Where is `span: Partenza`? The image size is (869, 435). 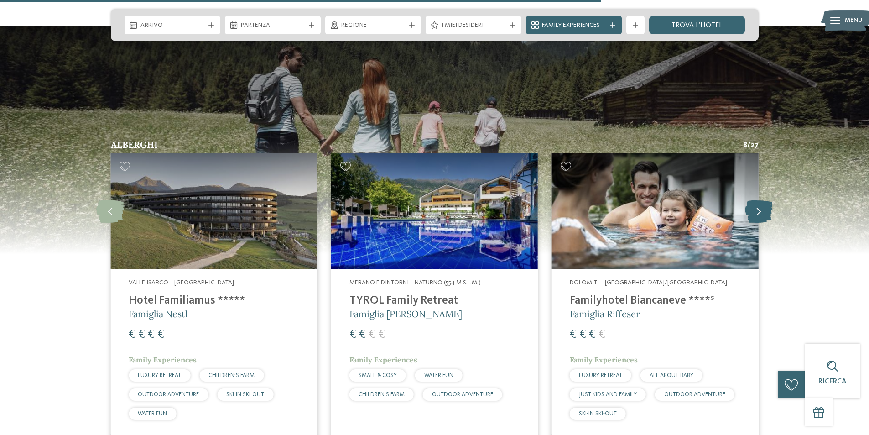 span: Partenza is located at coordinates (273, 26).